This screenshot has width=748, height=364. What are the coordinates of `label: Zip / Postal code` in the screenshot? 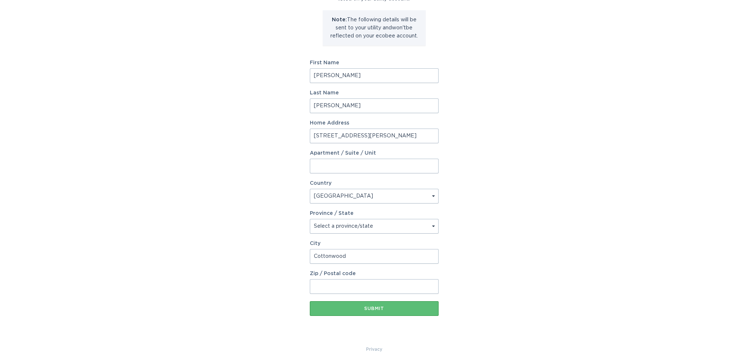 It's located at (374, 274).